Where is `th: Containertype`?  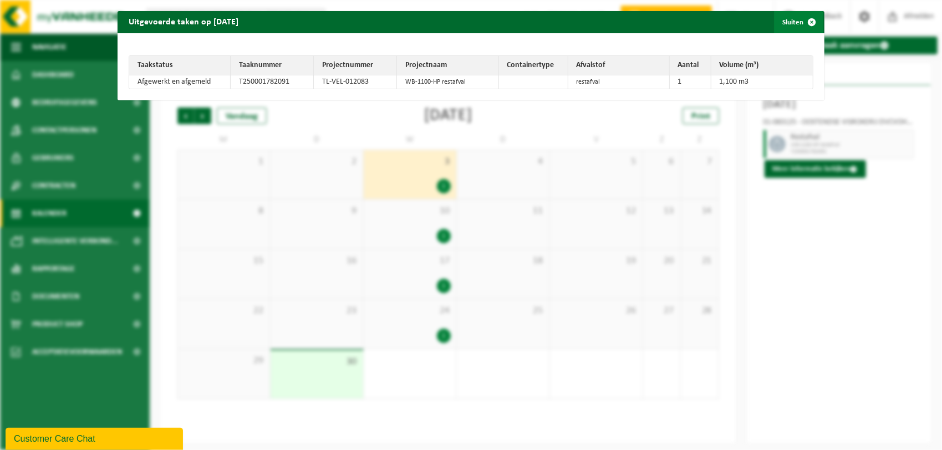 th: Containertype is located at coordinates (533, 65).